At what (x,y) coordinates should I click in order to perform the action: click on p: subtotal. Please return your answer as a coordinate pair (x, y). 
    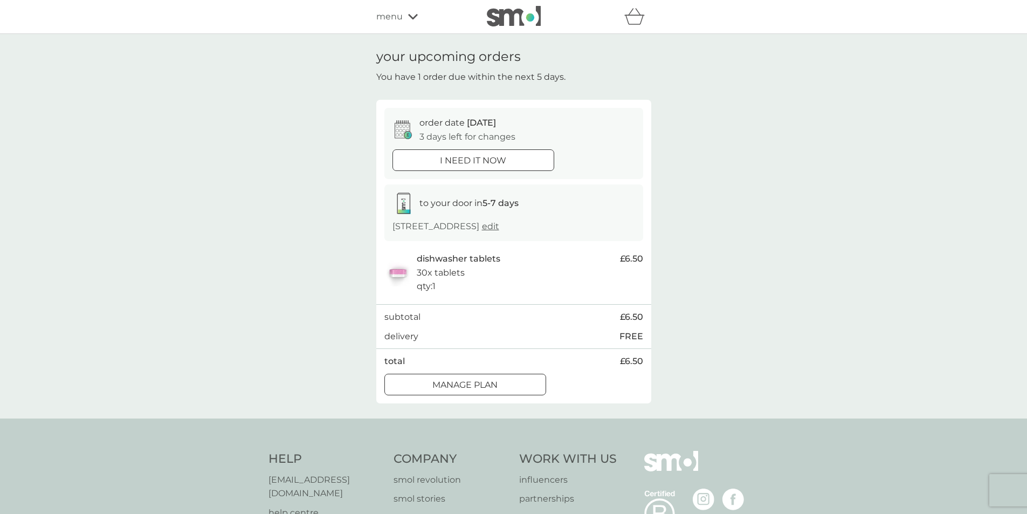
    Looking at the image, I should click on (402, 317).